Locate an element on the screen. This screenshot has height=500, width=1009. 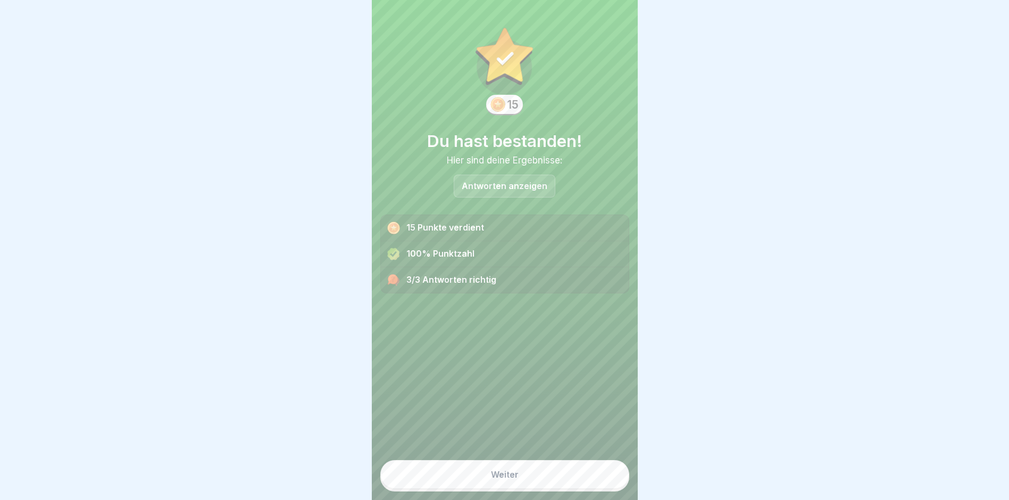
div: Hier sind deine Ergebnisse: is located at coordinates (505, 160).